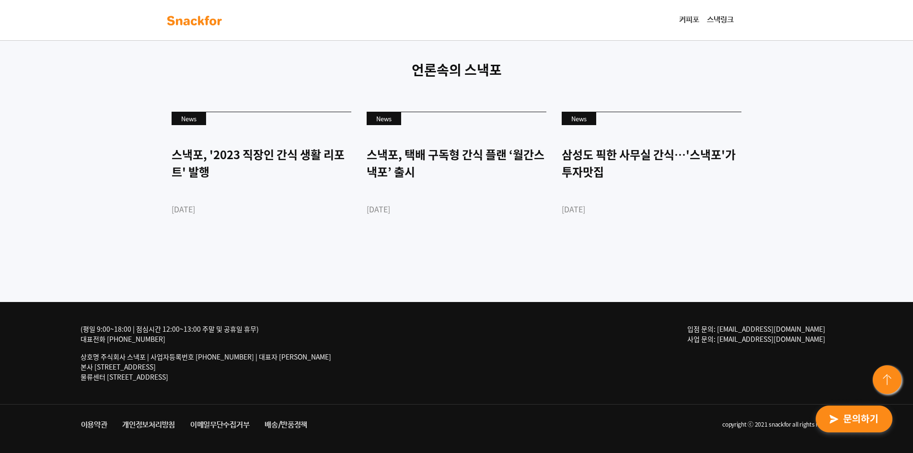 This screenshot has height=453, width=913. Describe the element at coordinates (219, 425) in the screenshot. I see `a: 이메일무단수집거부` at that location.